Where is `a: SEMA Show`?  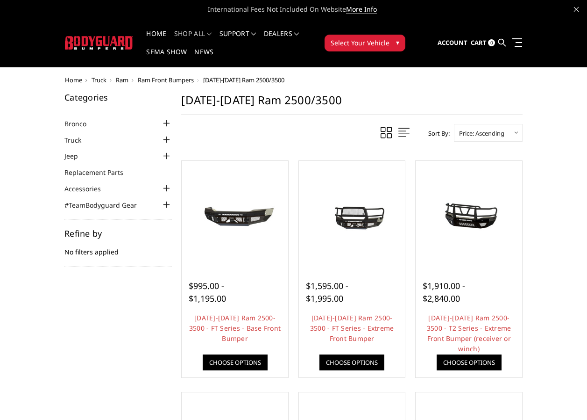
a: SEMA Show is located at coordinates (166, 57).